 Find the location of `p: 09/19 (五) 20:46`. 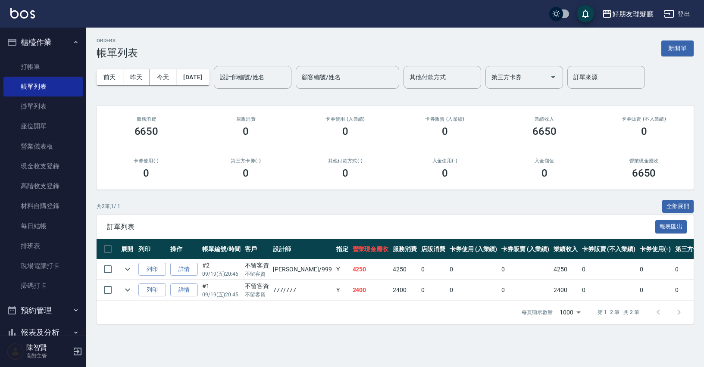

p: 09/19 (五) 20:46 is located at coordinates (221, 274).